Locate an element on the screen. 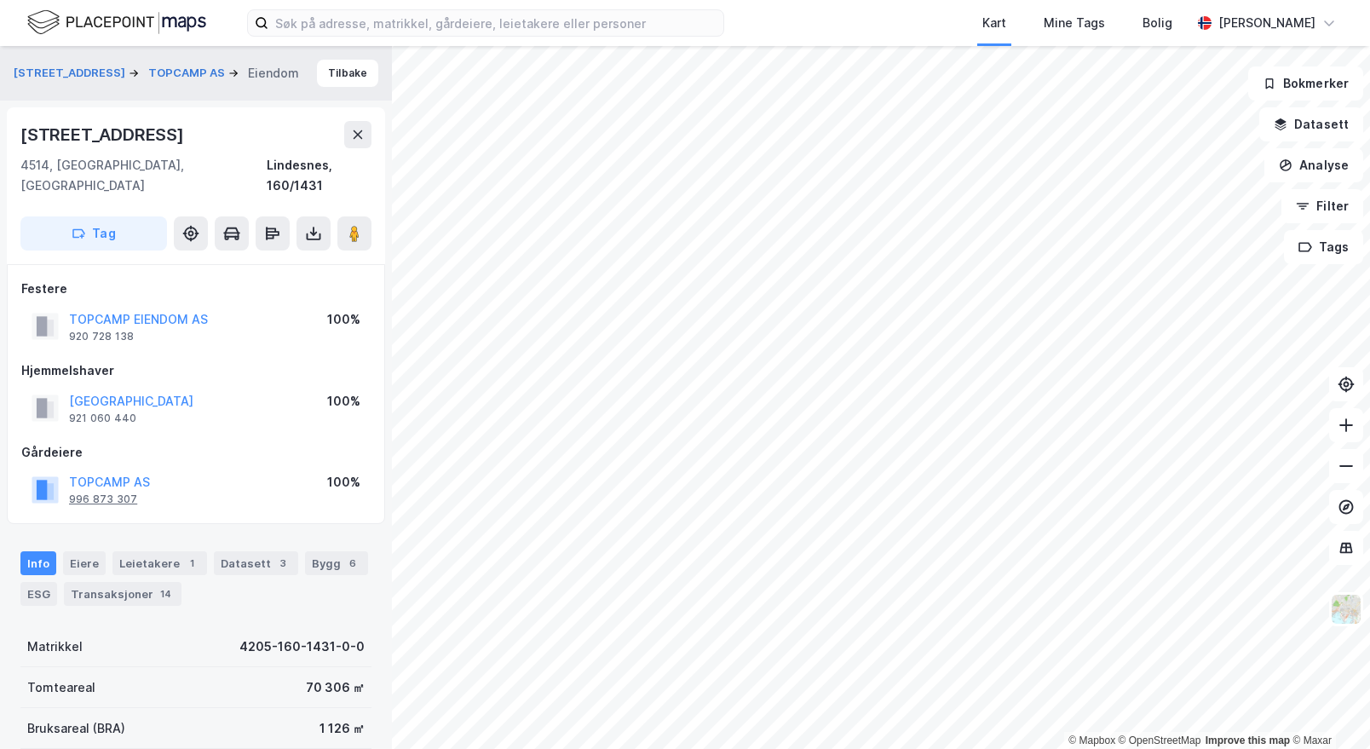 This screenshot has height=749, width=1370. div: Hjemmelshaver is located at coordinates (196, 370).